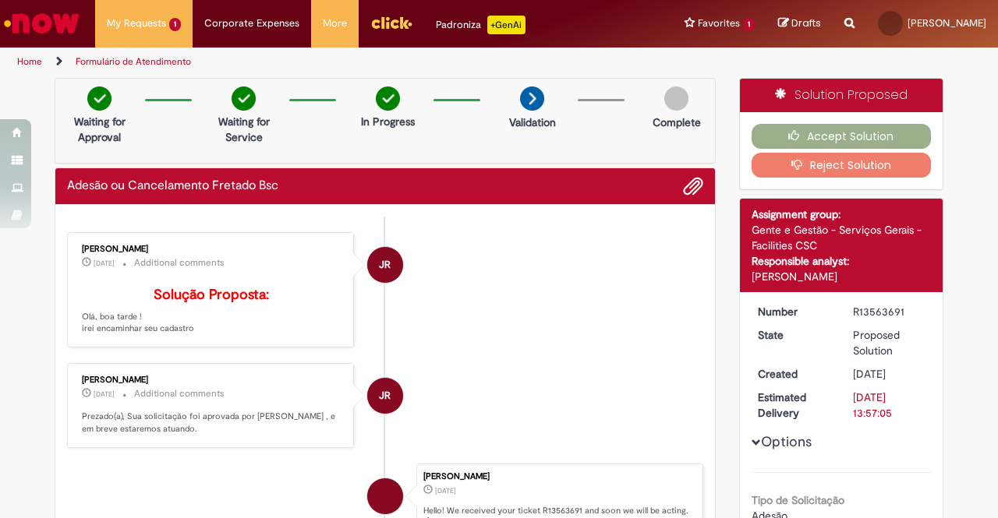  Describe the element at coordinates (693, 186) in the screenshot. I see `button: Add attachments` at that location.